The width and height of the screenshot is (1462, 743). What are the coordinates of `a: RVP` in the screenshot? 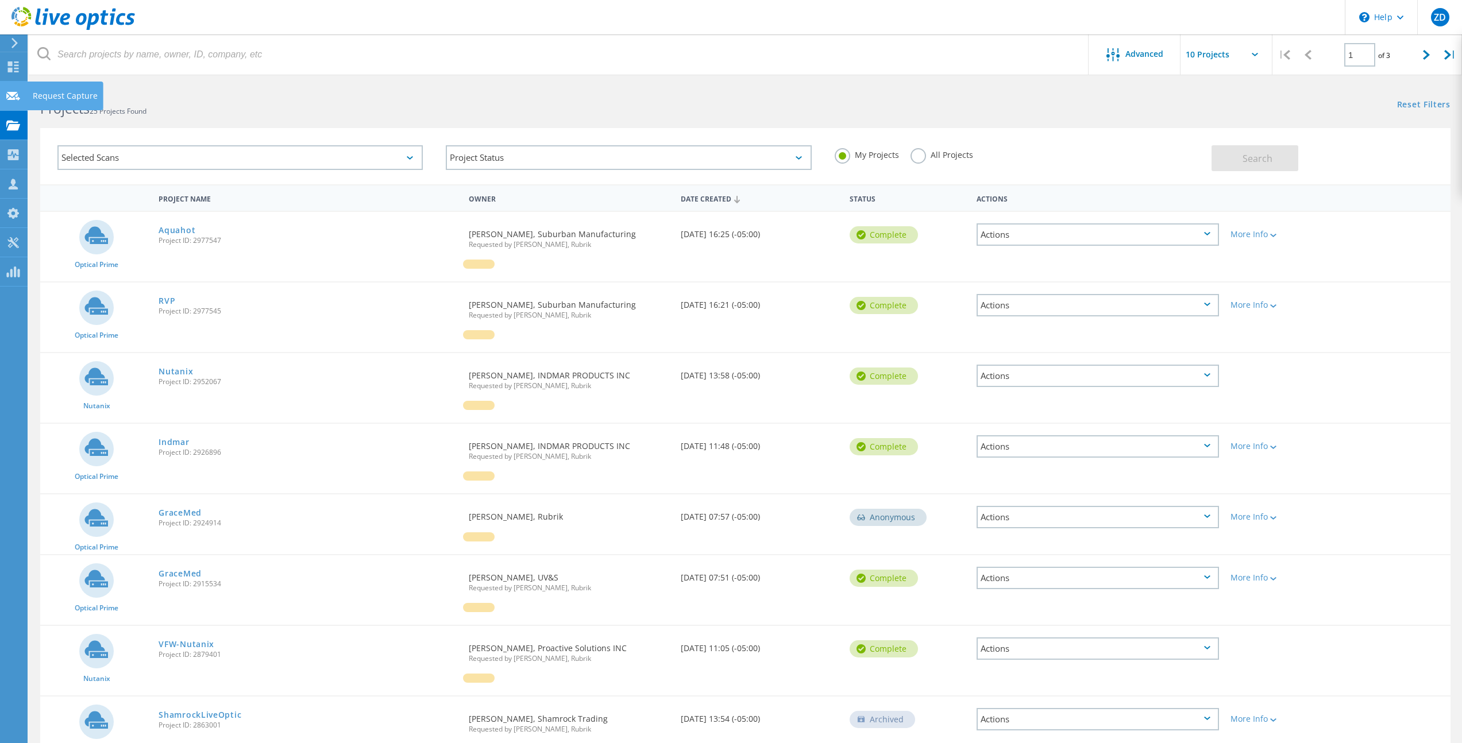 It's located at (167, 301).